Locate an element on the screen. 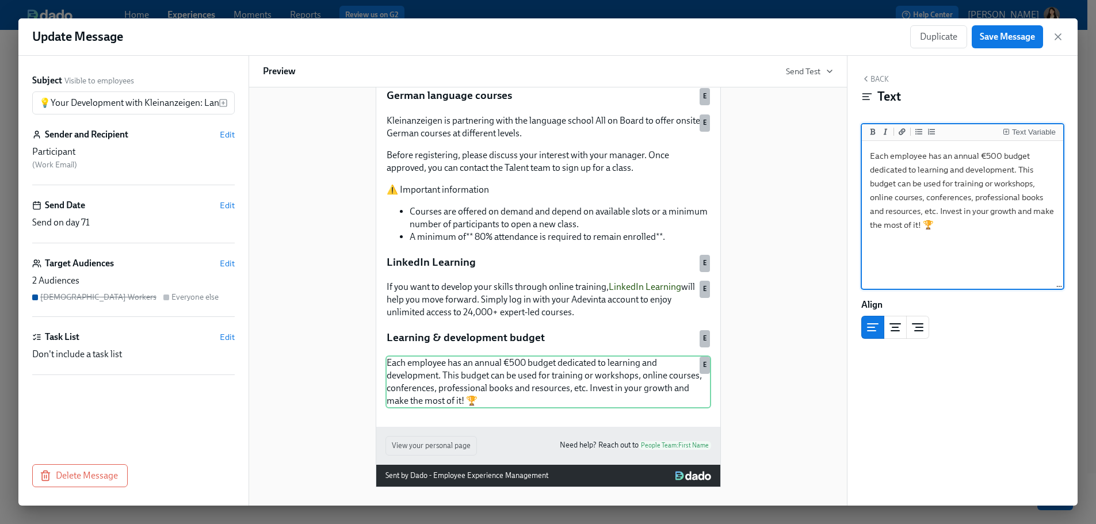  div: Participant is located at coordinates (133, 152).